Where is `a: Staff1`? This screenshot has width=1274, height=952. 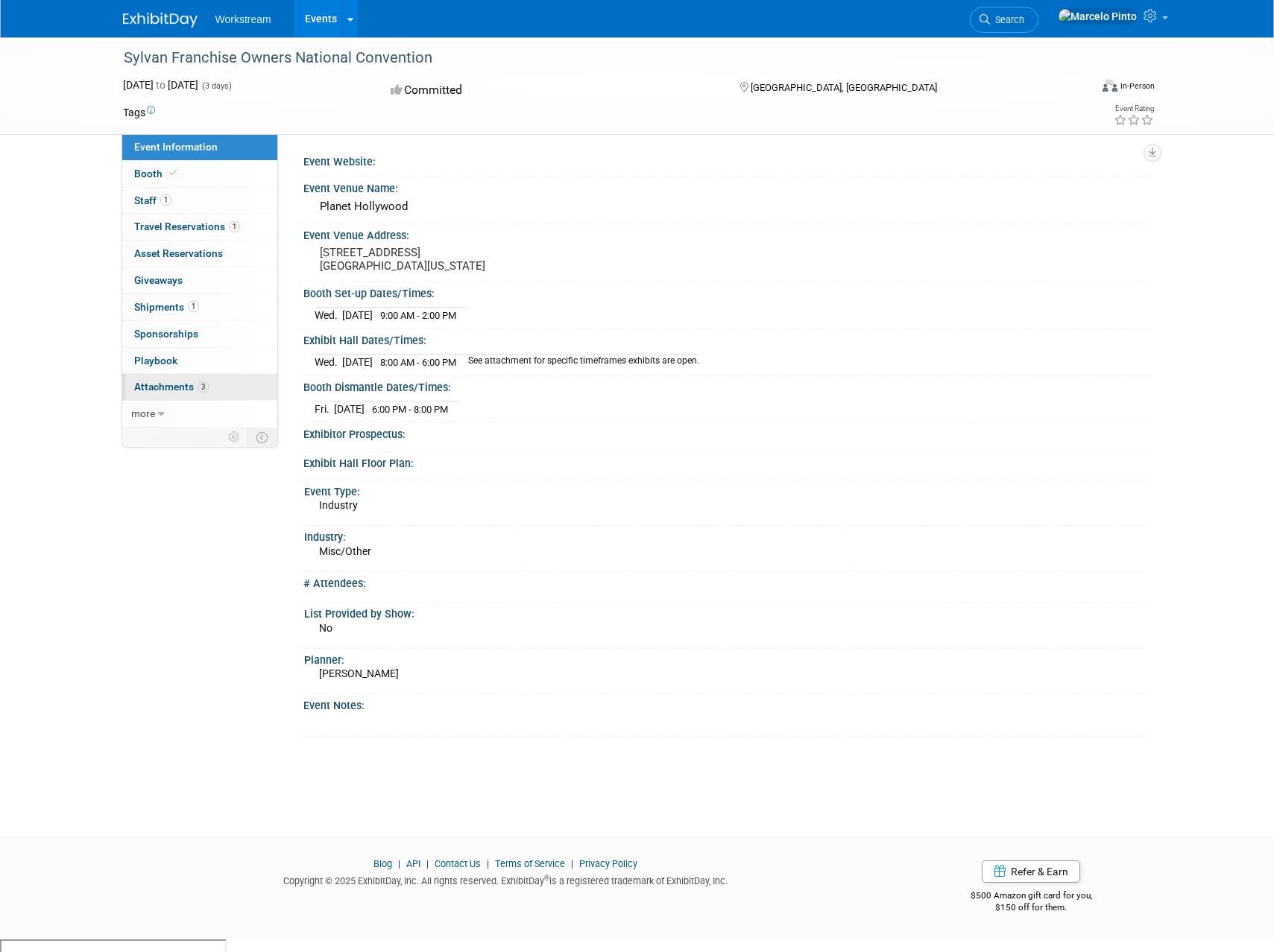 a: Staff1 is located at coordinates (200, 200).